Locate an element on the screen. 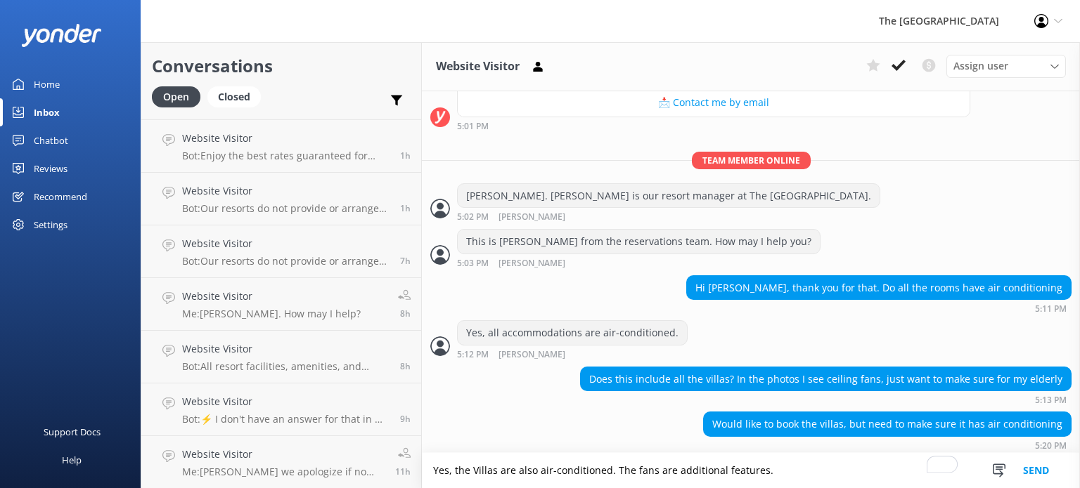  div: Would like to book the villas, but need to make sure it has air conditioning is located at coordinates (887, 425).